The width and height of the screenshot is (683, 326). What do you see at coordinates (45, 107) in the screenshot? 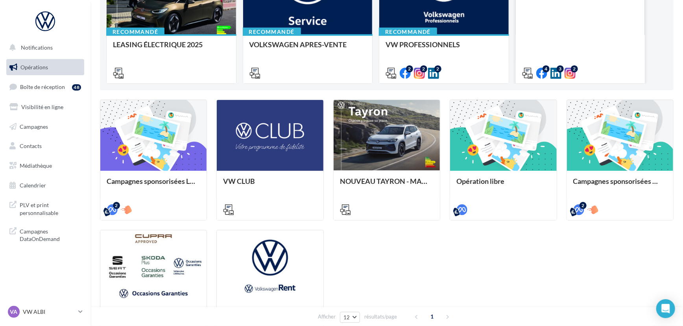
I see `a: Visibilité en ligne` at bounding box center [45, 107].